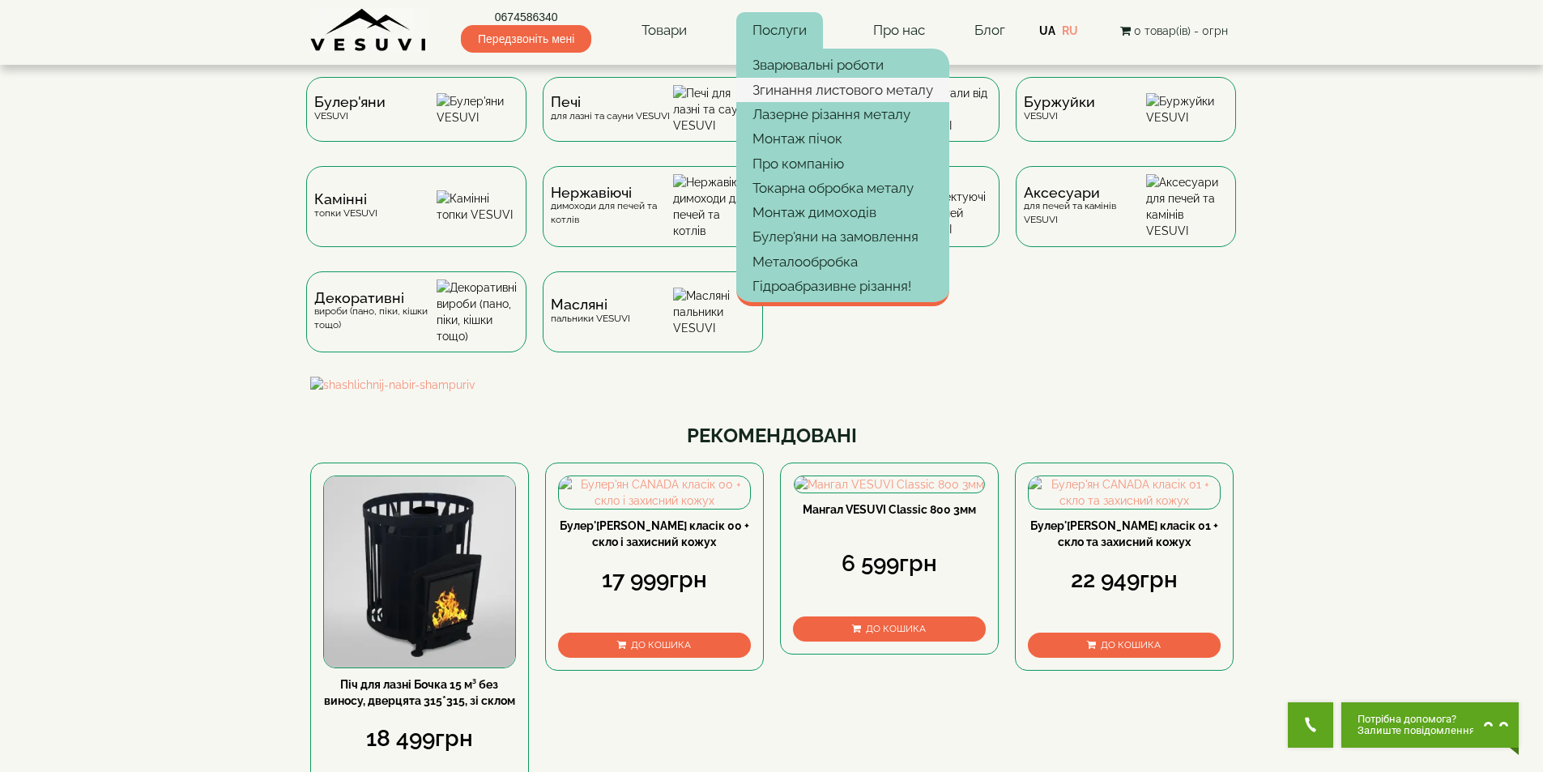  I want to click on div: димоходи для печей та котлів, so click(612, 207).